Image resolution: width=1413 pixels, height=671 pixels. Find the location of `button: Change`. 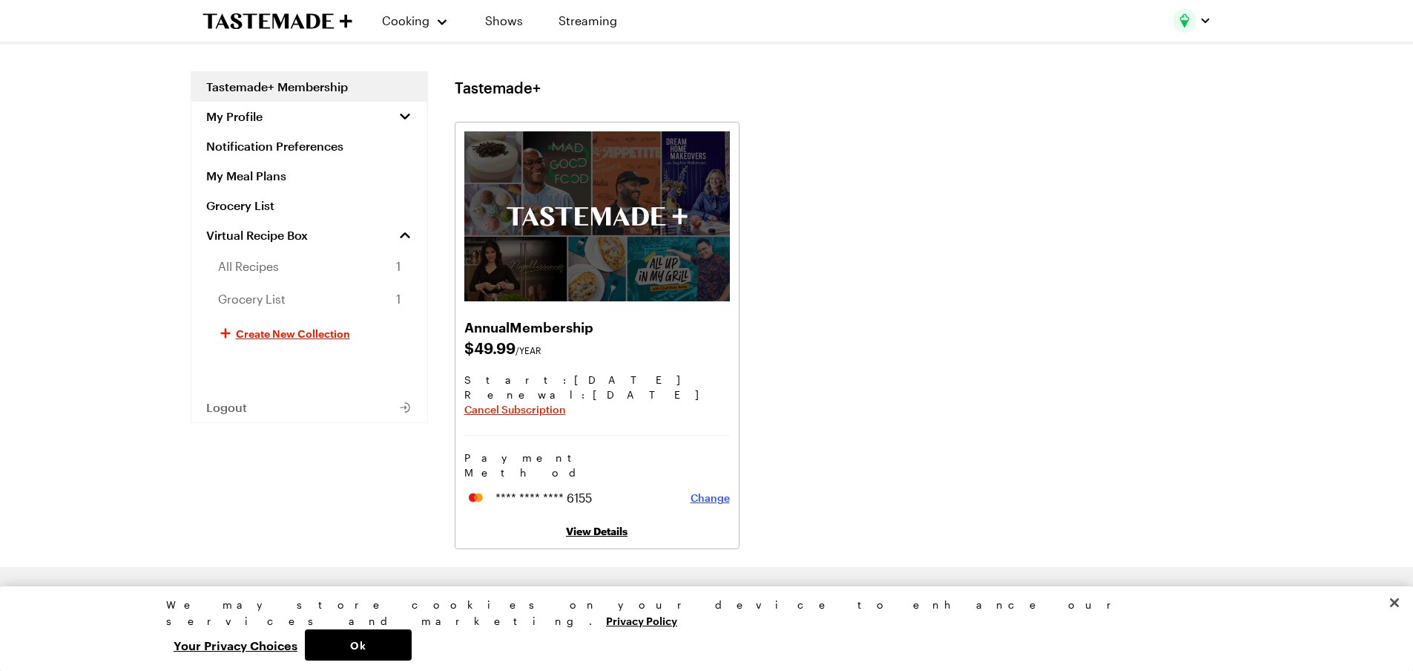

button: Change is located at coordinates (710, 498).